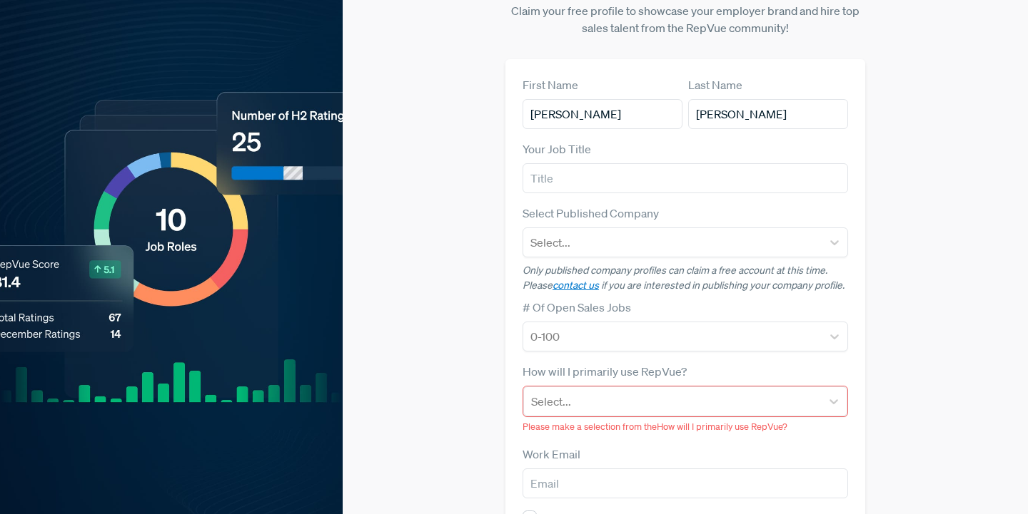 The image size is (1028, 514). Describe the element at coordinates (575, 285) in the screenshot. I see `a: contact us` at that location.